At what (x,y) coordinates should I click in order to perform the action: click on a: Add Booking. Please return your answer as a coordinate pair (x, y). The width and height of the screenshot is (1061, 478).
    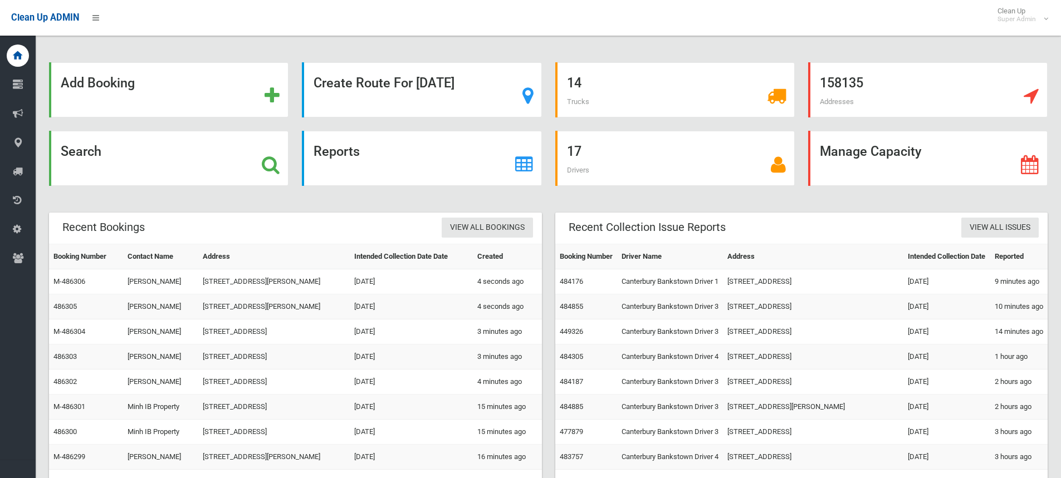
    Looking at the image, I should click on (169, 90).